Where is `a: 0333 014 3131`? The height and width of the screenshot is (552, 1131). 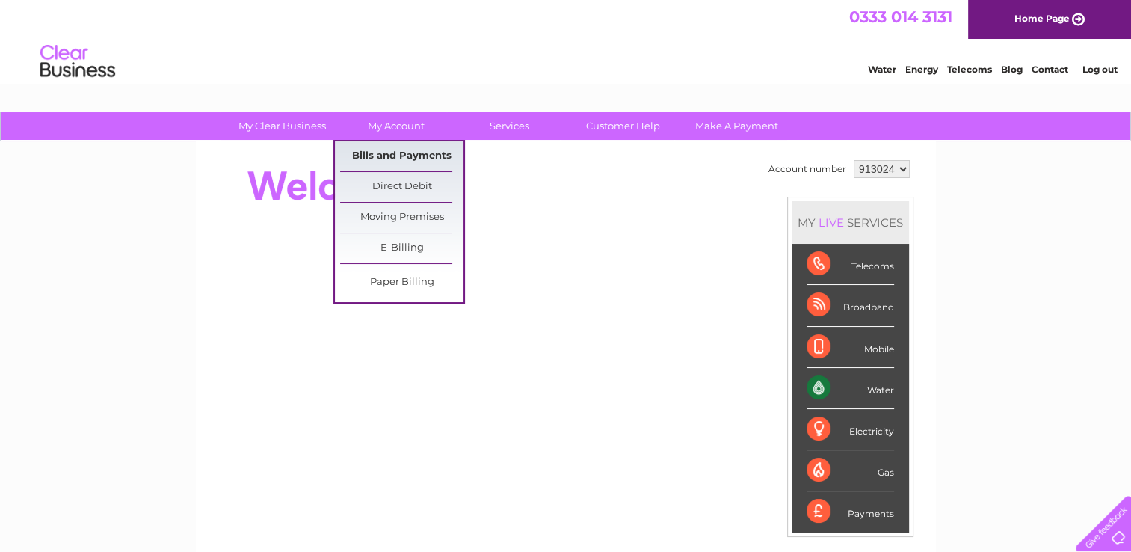
a: 0333 014 3131 is located at coordinates (901, 16).